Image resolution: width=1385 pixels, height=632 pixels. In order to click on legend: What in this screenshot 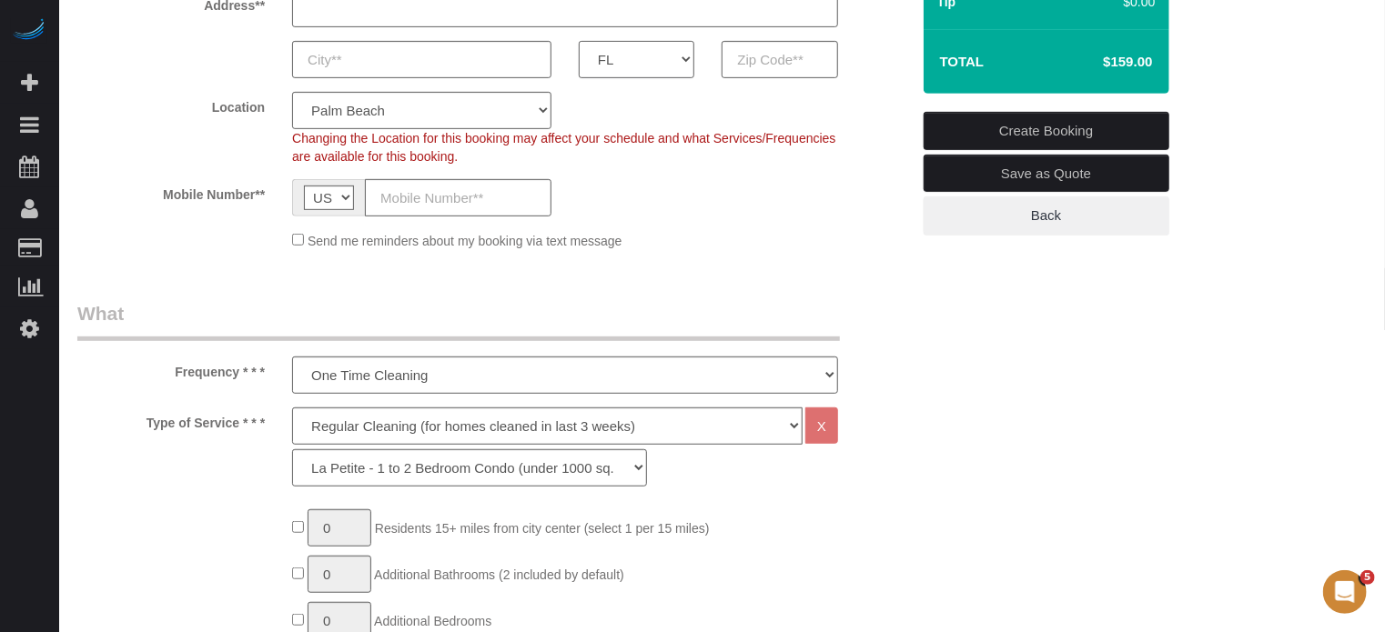, I will do `click(459, 320)`.